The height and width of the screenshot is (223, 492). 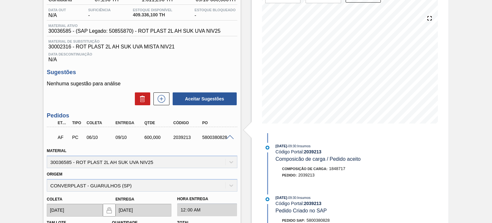 What do you see at coordinates (205, 99) in the screenshot?
I see `button: Aceitar Sugestões` at bounding box center [205, 99].